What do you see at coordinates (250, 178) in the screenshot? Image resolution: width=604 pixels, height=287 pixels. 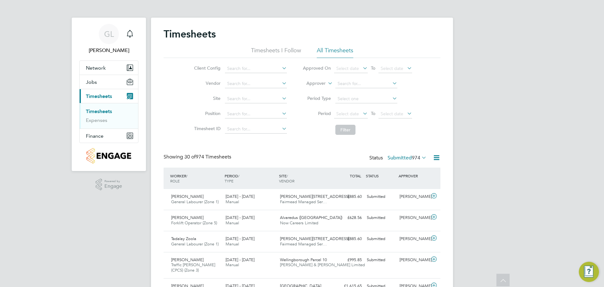 I see `div: PERIOD` at bounding box center [250, 178].